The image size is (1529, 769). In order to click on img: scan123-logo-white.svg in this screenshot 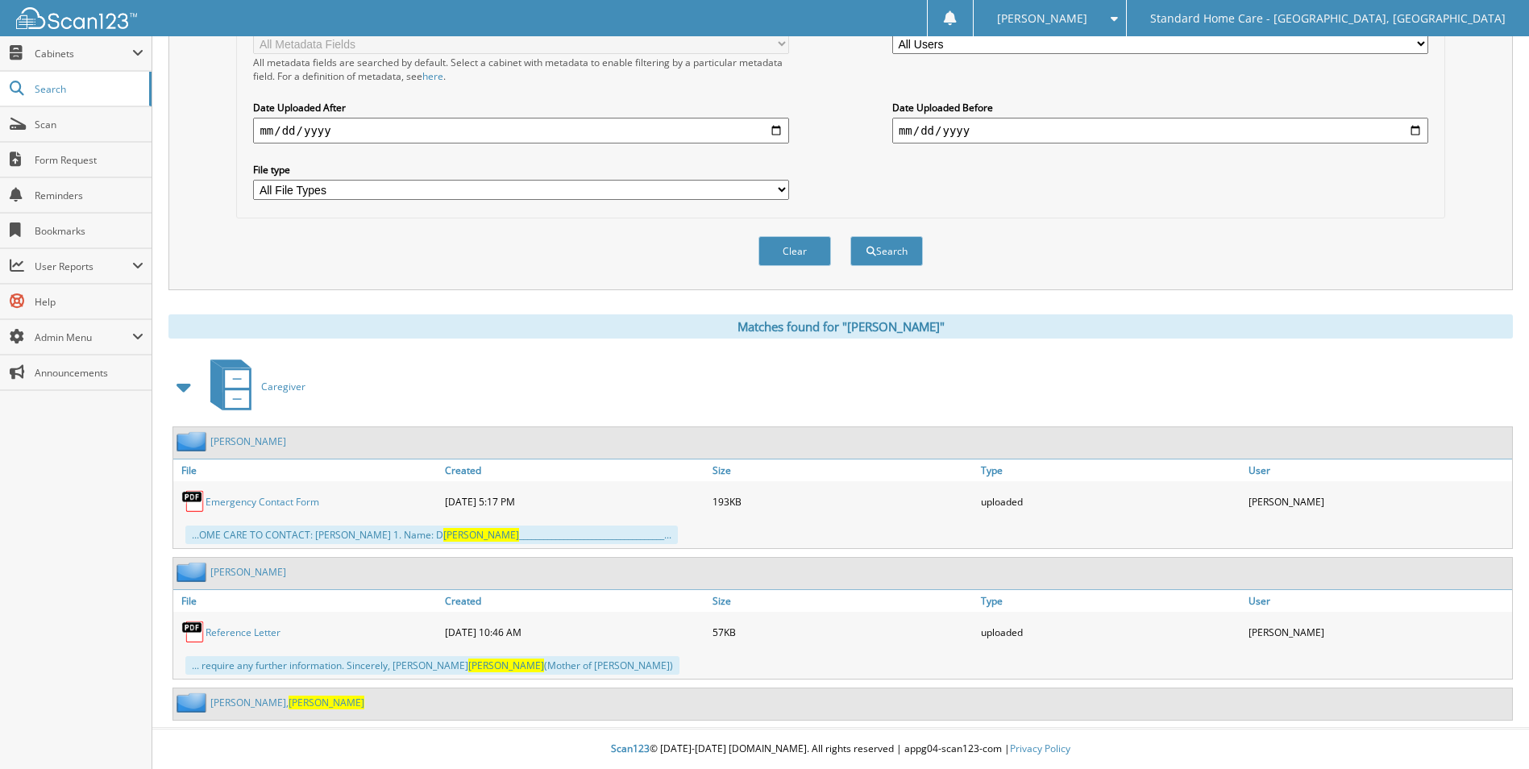, I will do `click(77, 18)`.